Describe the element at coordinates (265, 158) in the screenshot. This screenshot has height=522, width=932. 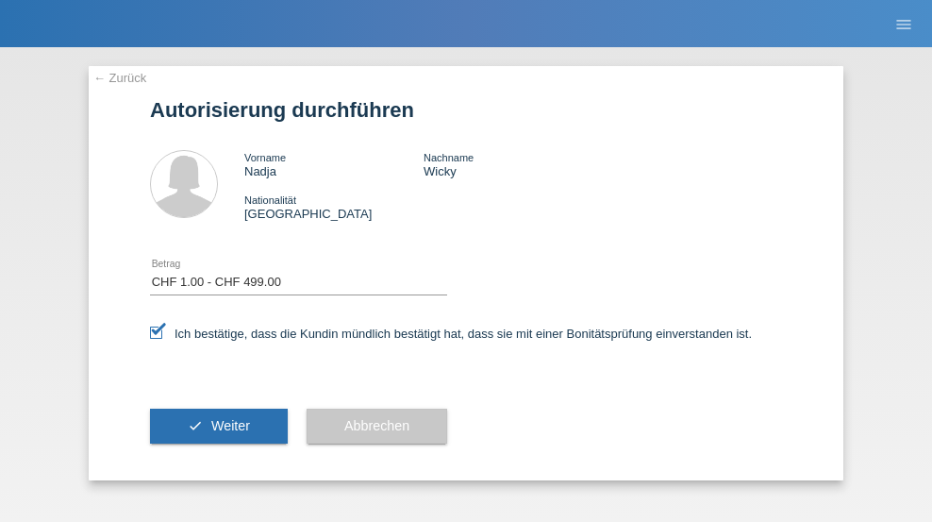
I see `span: Vorname` at that location.